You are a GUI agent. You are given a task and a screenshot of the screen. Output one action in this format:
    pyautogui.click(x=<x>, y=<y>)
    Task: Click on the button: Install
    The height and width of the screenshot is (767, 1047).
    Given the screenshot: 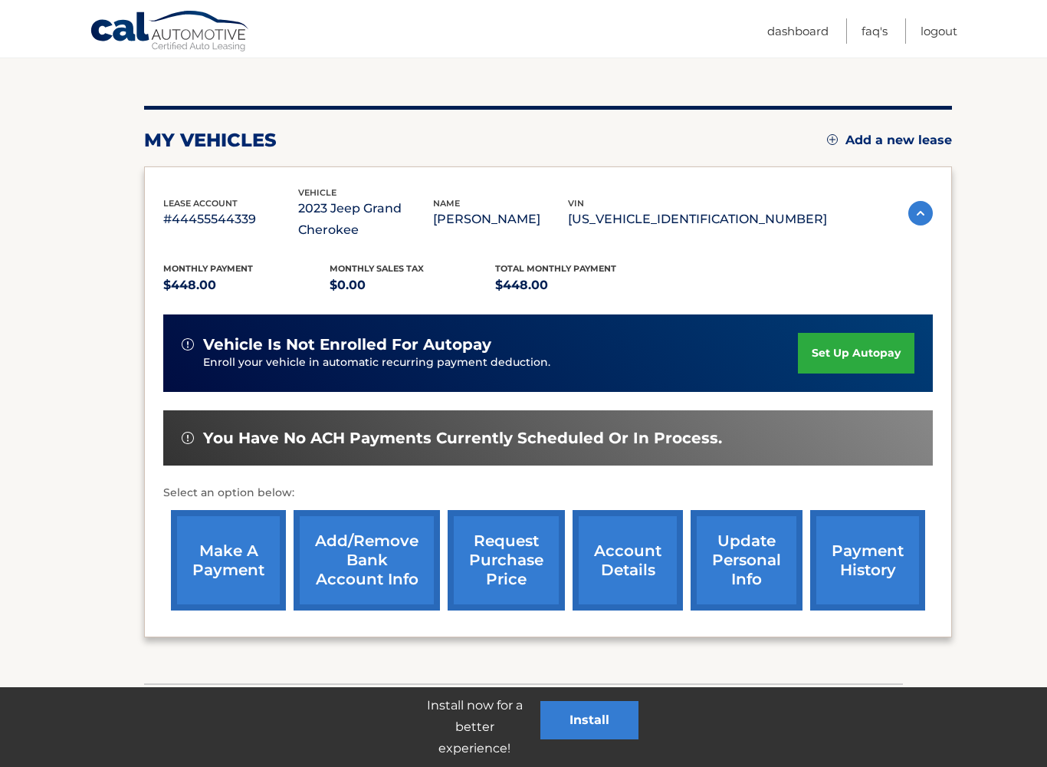 What is the action you would take?
    pyautogui.click(x=589, y=720)
    